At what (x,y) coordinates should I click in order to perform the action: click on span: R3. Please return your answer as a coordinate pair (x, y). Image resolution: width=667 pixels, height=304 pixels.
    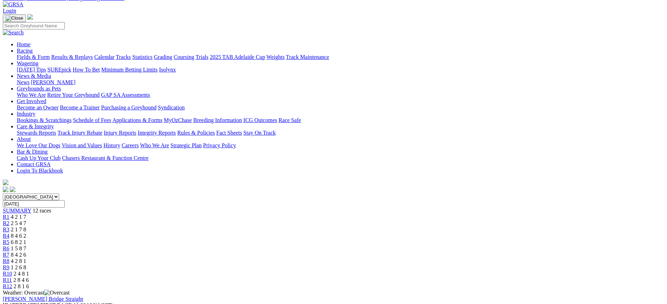
    Looking at the image, I should click on (6, 229).